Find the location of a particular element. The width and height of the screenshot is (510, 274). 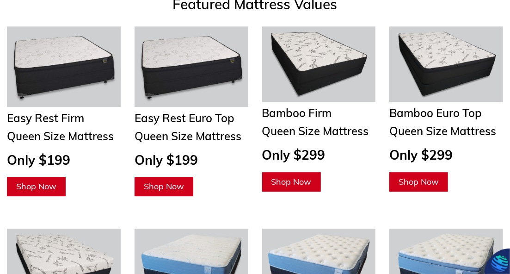

span: Bamboo Firm is located at coordinates (297, 113).